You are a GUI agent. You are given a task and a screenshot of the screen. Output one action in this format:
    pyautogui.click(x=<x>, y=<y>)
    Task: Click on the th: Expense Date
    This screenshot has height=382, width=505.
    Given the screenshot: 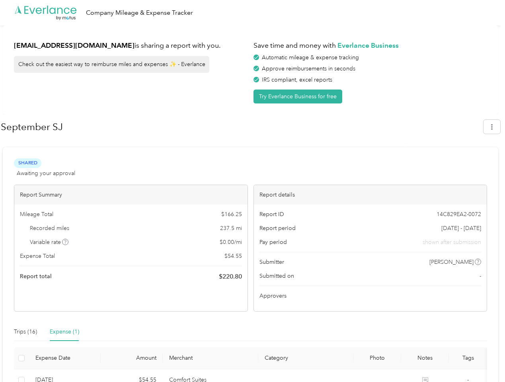 What is the action you would take?
    pyautogui.click(x=65, y=358)
    